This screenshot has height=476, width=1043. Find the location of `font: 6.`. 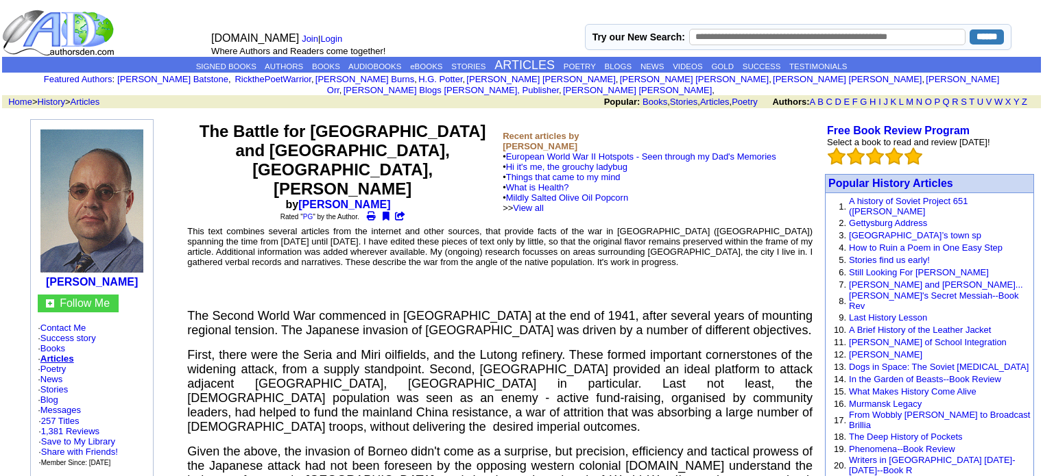

font: 6. is located at coordinates (842, 272).